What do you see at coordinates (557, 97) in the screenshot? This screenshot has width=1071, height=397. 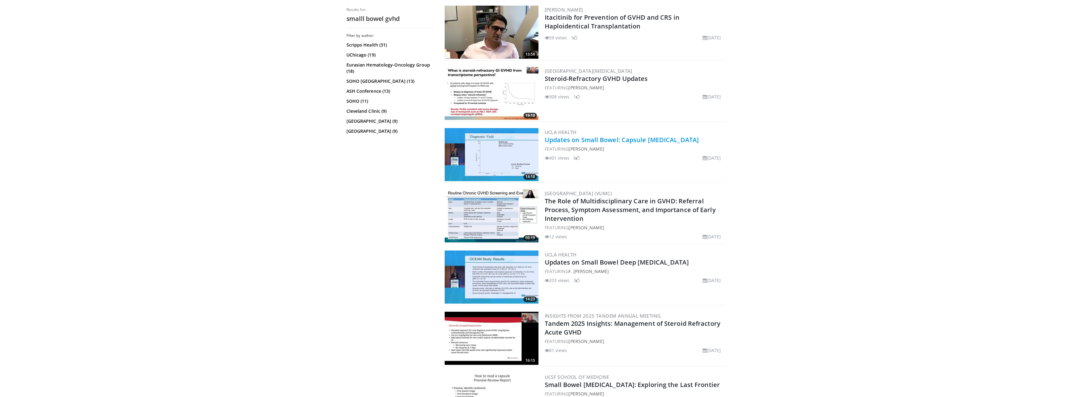 I see `li: 308 views` at bounding box center [557, 97].